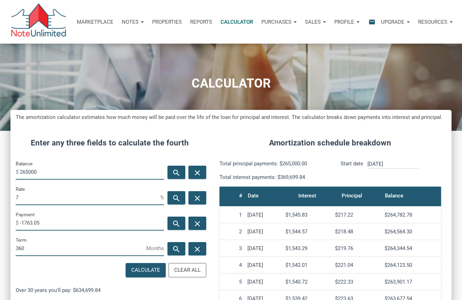 This screenshot has height=300, width=462. What do you see at coordinates (357, 215) in the screenshot?
I see `div: $217.22` at bounding box center [357, 215].